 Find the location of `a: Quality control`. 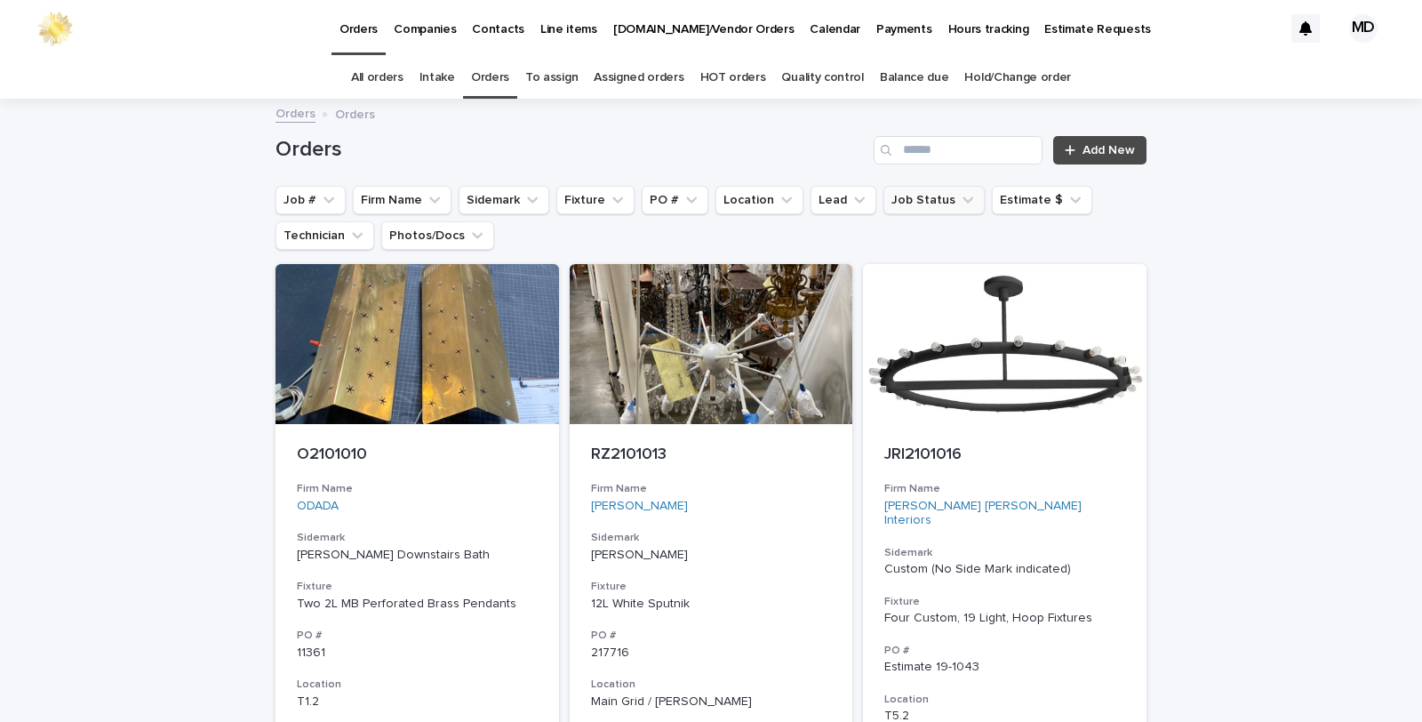

a: Quality control is located at coordinates (822, 77).